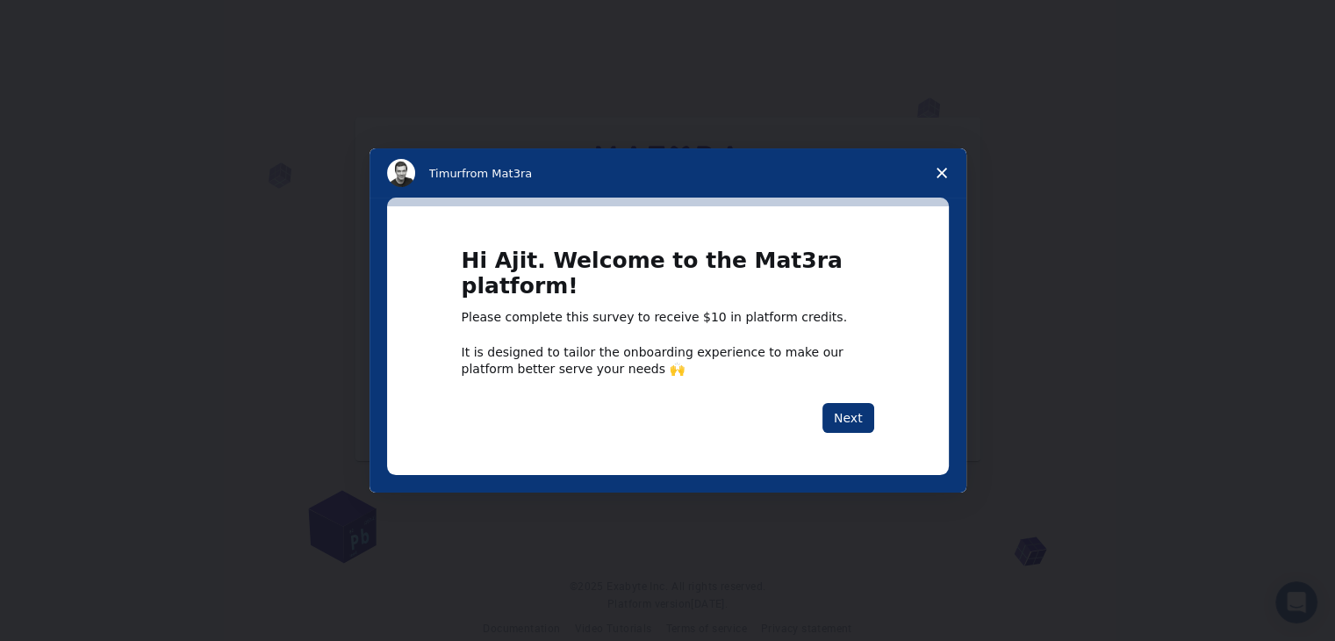 This screenshot has width=1335, height=641. Describe the element at coordinates (942, 173) in the screenshot. I see `span: Close survey` at that location.